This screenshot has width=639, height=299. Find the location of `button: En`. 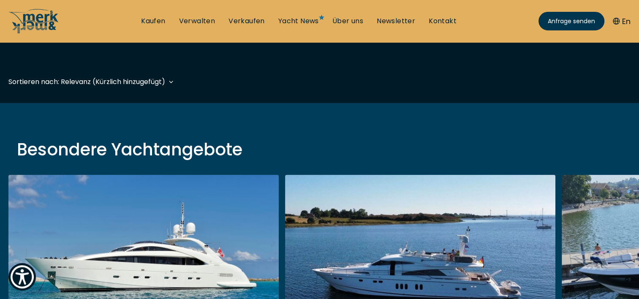

button: En is located at coordinates (622, 21).